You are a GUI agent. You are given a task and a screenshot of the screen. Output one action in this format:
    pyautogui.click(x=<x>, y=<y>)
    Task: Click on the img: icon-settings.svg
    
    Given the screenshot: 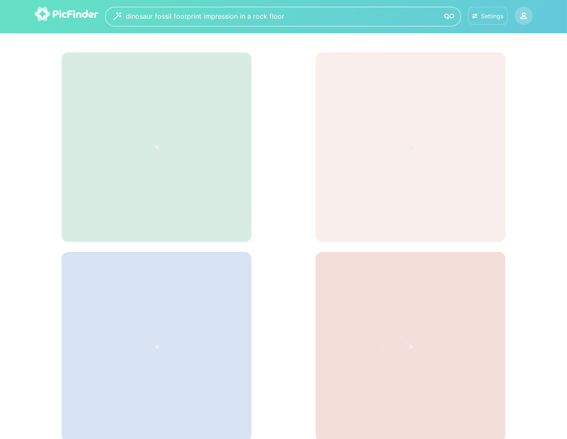 What is the action you would take?
    pyautogui.click(x=474, y=16)
    